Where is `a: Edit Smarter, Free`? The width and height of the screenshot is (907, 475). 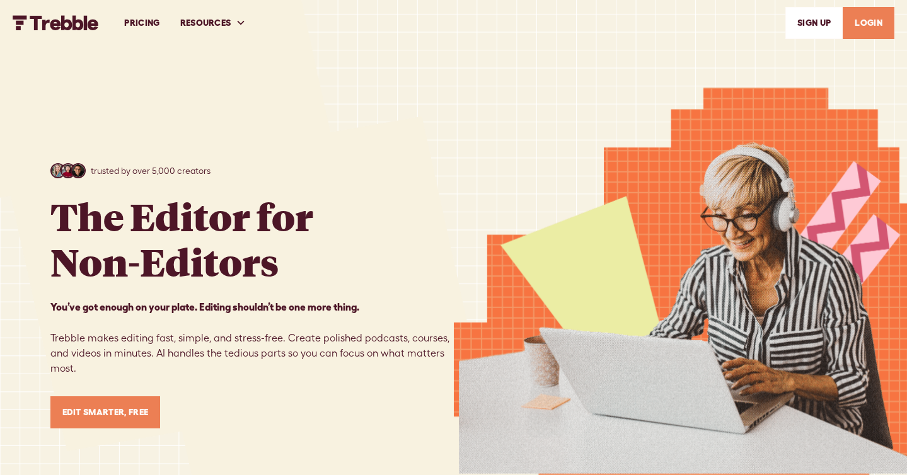
a: Edit Smarter, Free is located at coordinates (105, 412).